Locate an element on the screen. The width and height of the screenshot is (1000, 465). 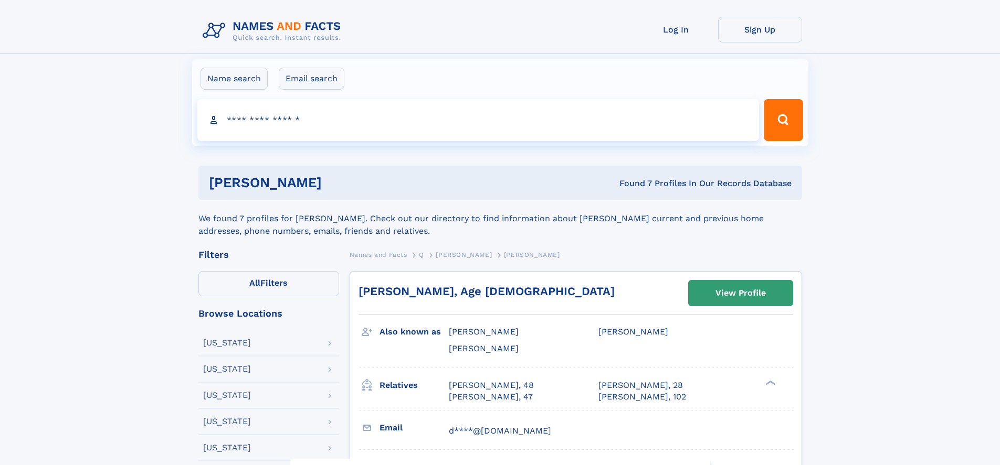
div: Found 7 Profiles In Our Records Database is located at coordinates (631, 184).